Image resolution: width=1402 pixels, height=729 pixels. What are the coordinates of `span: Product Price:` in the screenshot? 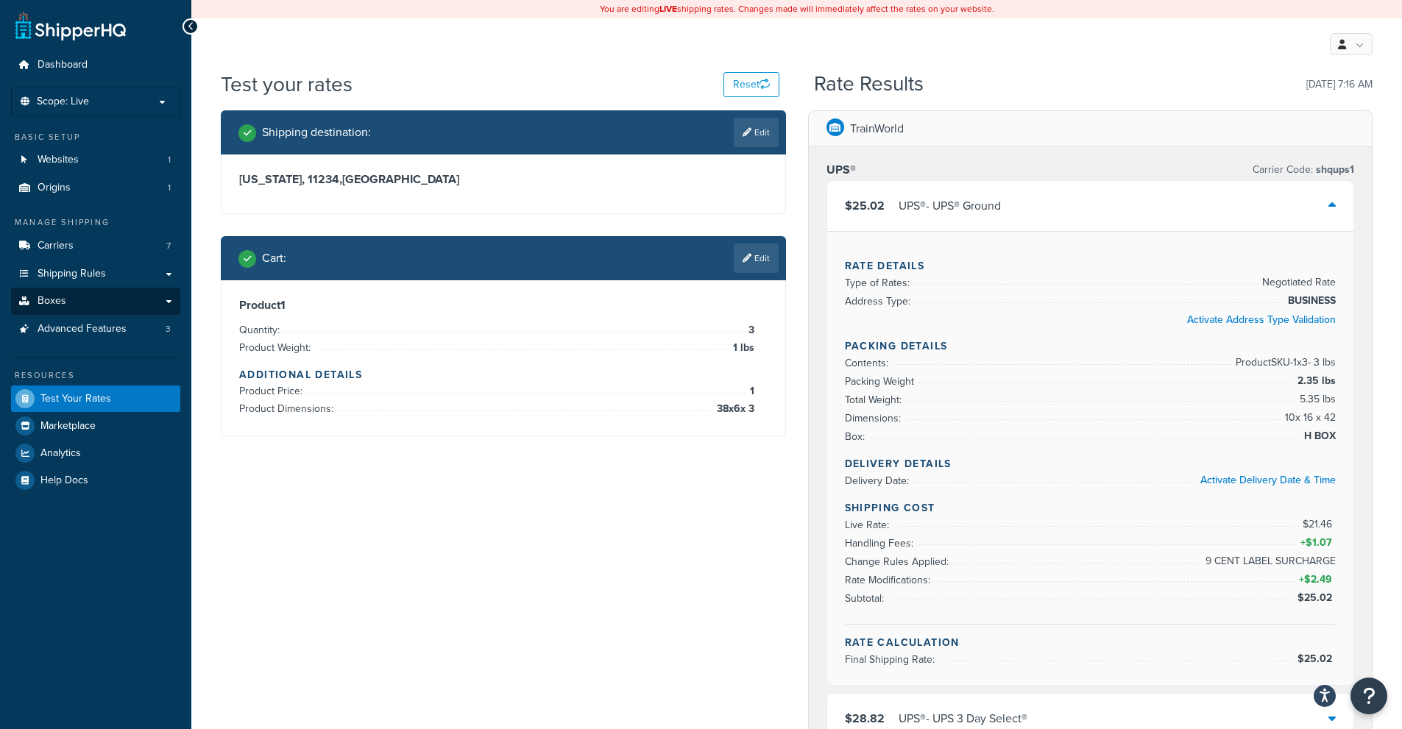 It's located at (272, 391).